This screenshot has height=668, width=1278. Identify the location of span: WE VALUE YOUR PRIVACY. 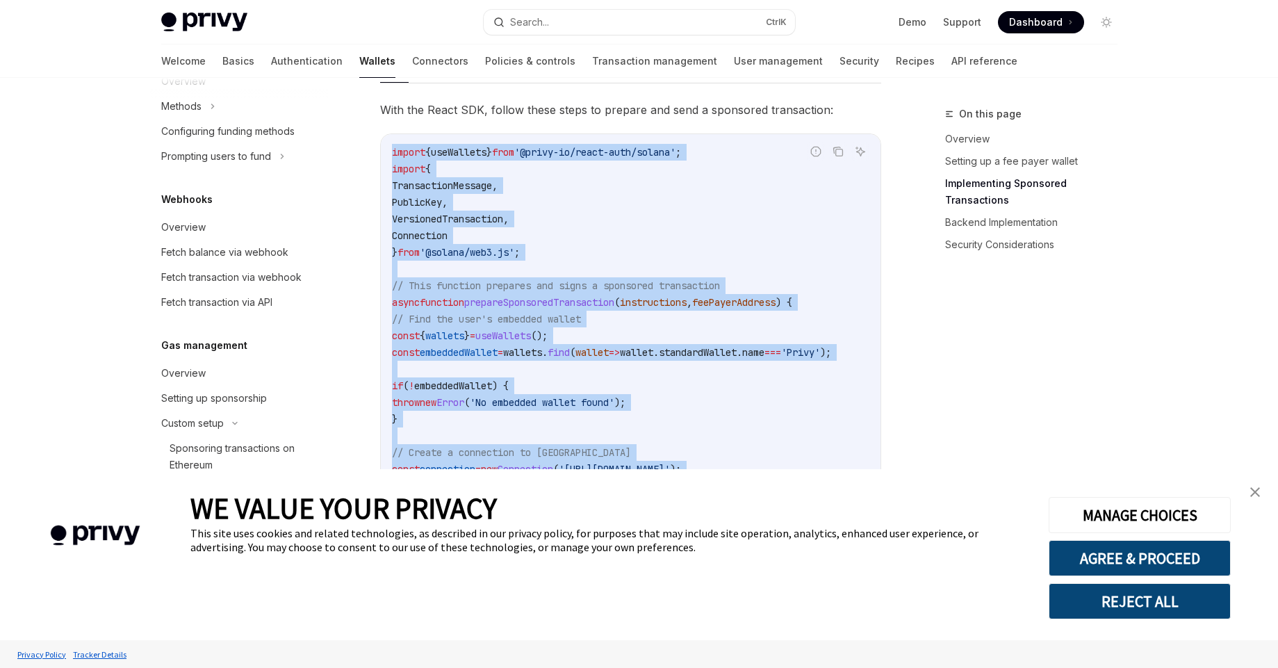
(343, 508).